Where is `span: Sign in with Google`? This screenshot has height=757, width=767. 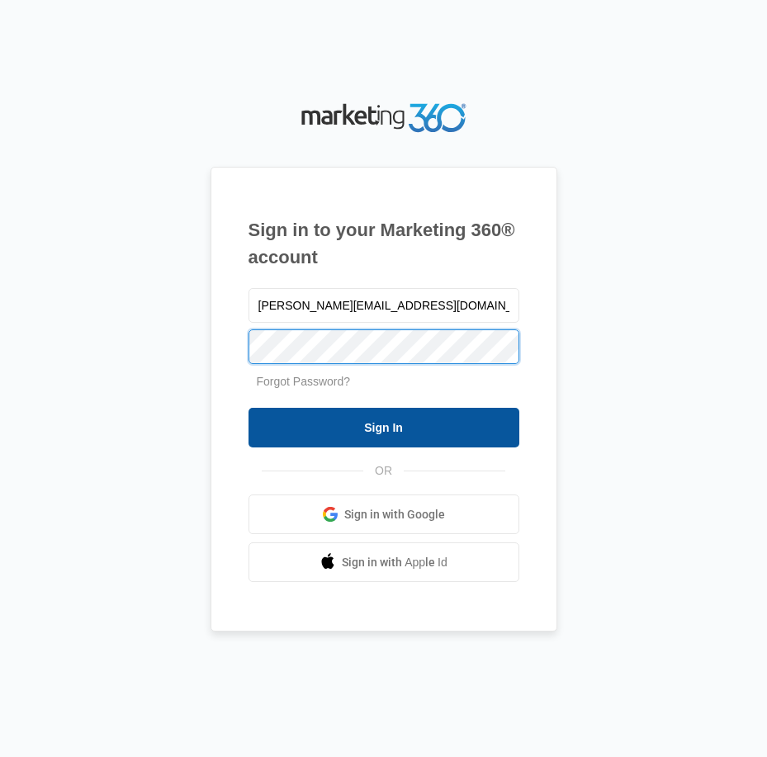 span: Sign in with Google is located at coordinates (395, 514).